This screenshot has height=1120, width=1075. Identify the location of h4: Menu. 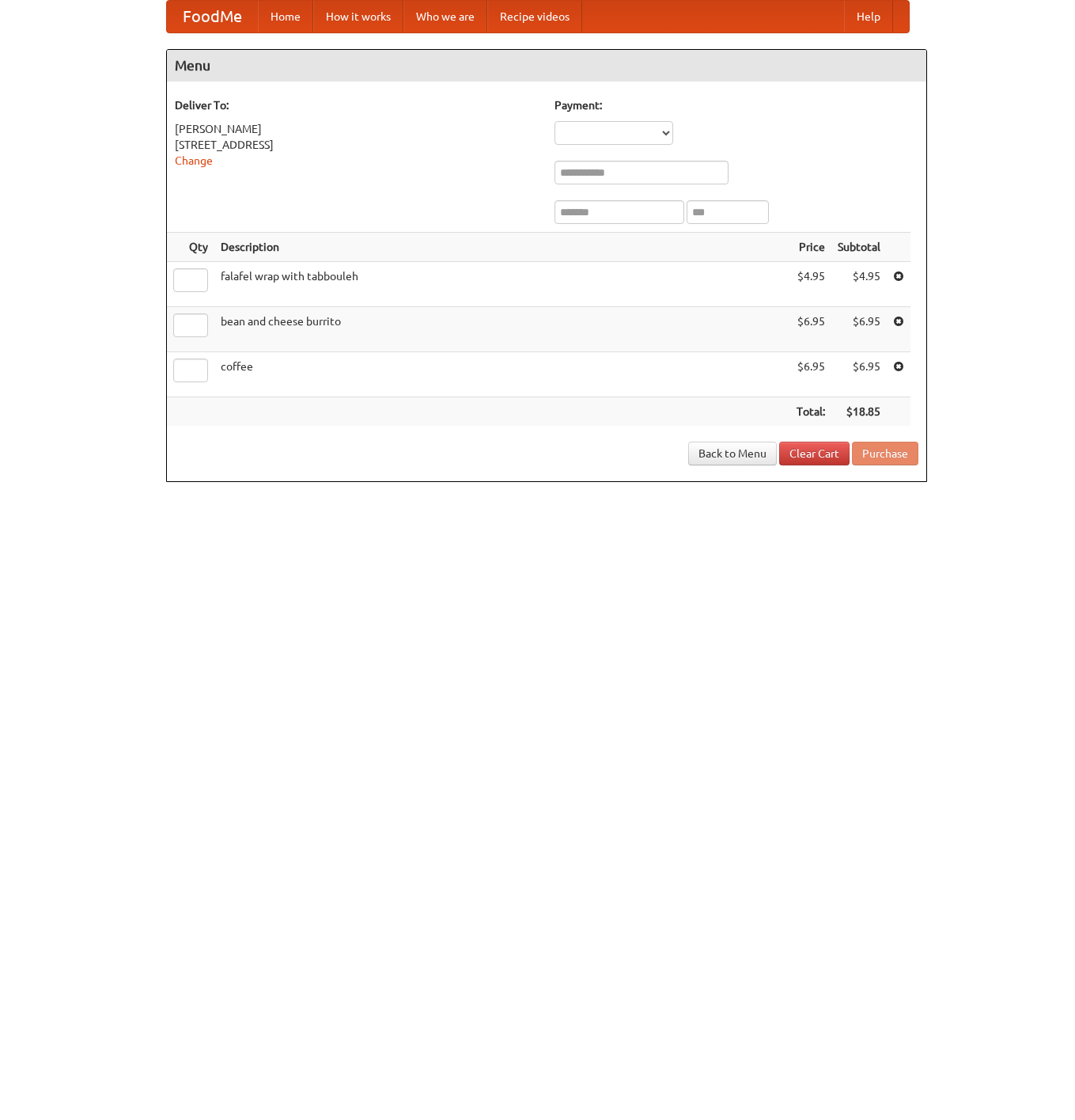
(547, 66).